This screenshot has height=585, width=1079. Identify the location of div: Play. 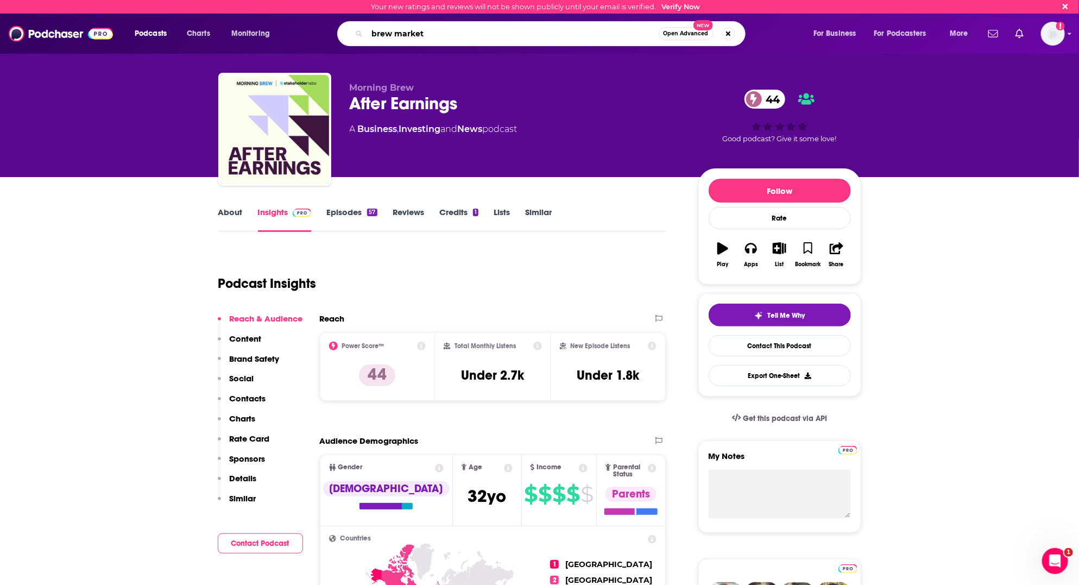
(722, 264).